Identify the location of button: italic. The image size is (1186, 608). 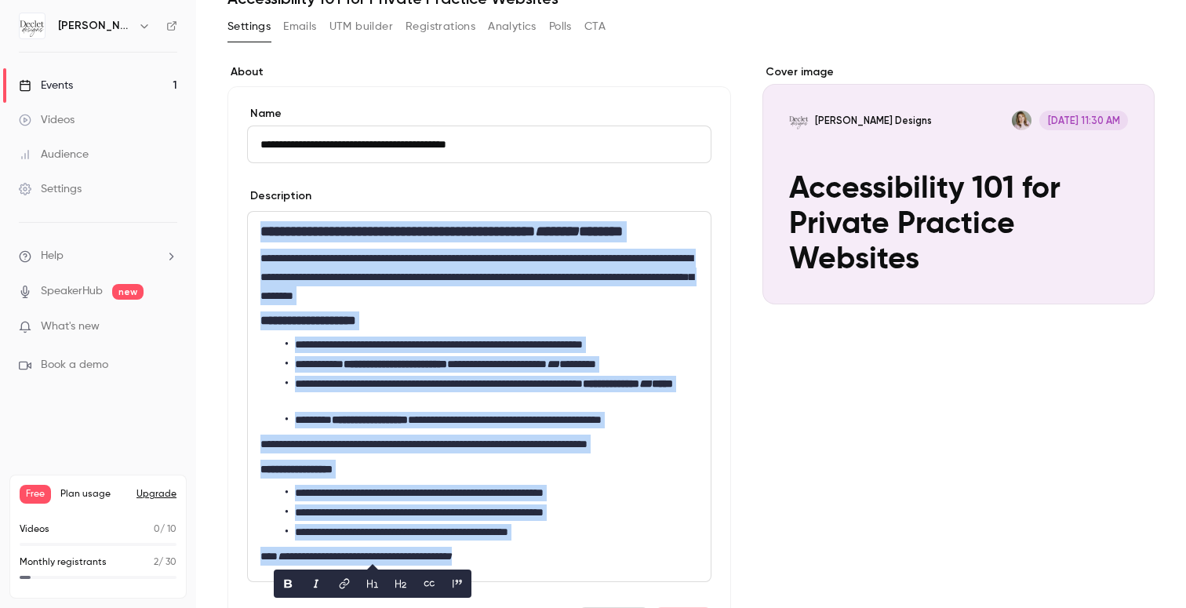
(316, 584).